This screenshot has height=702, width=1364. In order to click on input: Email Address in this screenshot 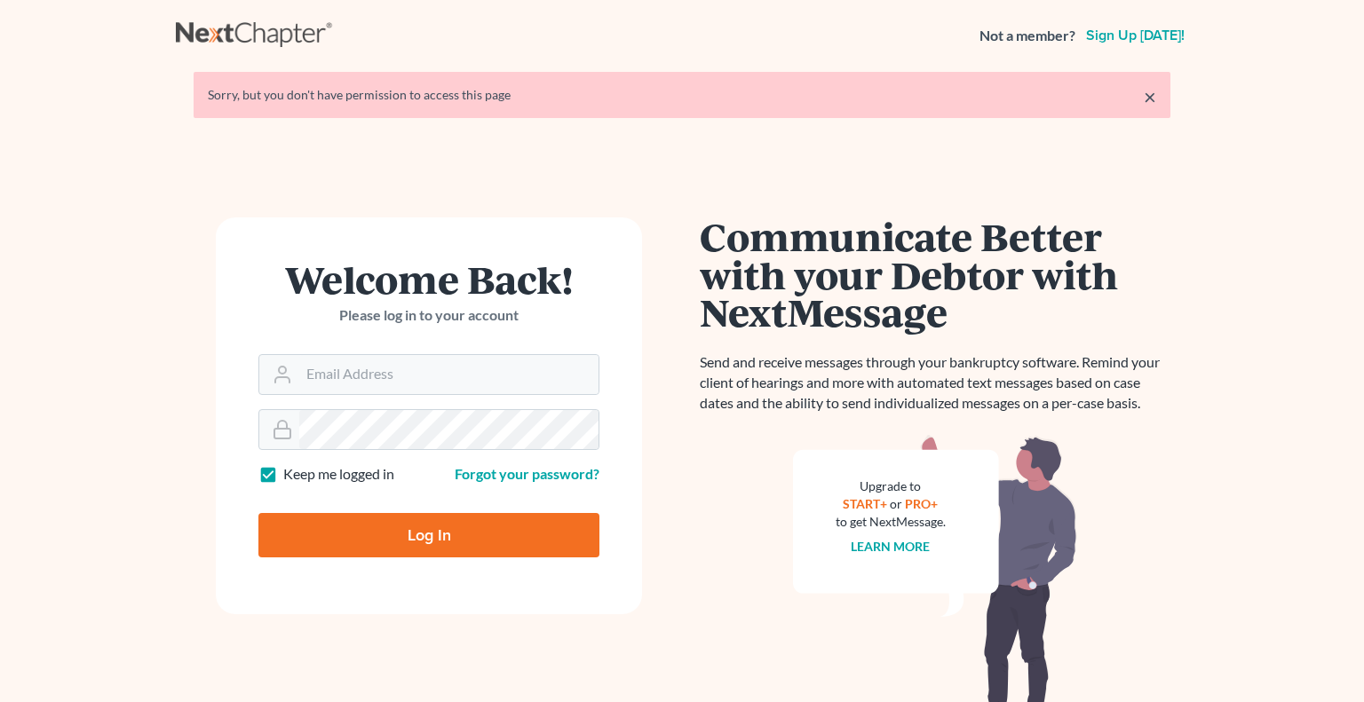, I will do `click(448, 375)`.